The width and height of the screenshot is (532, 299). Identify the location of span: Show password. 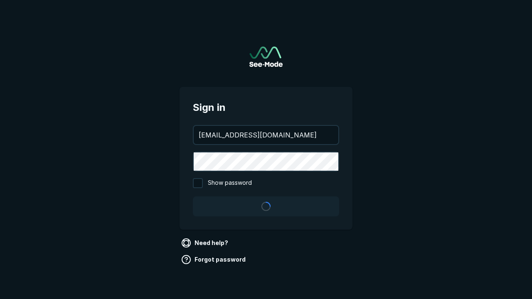
(230, 183).